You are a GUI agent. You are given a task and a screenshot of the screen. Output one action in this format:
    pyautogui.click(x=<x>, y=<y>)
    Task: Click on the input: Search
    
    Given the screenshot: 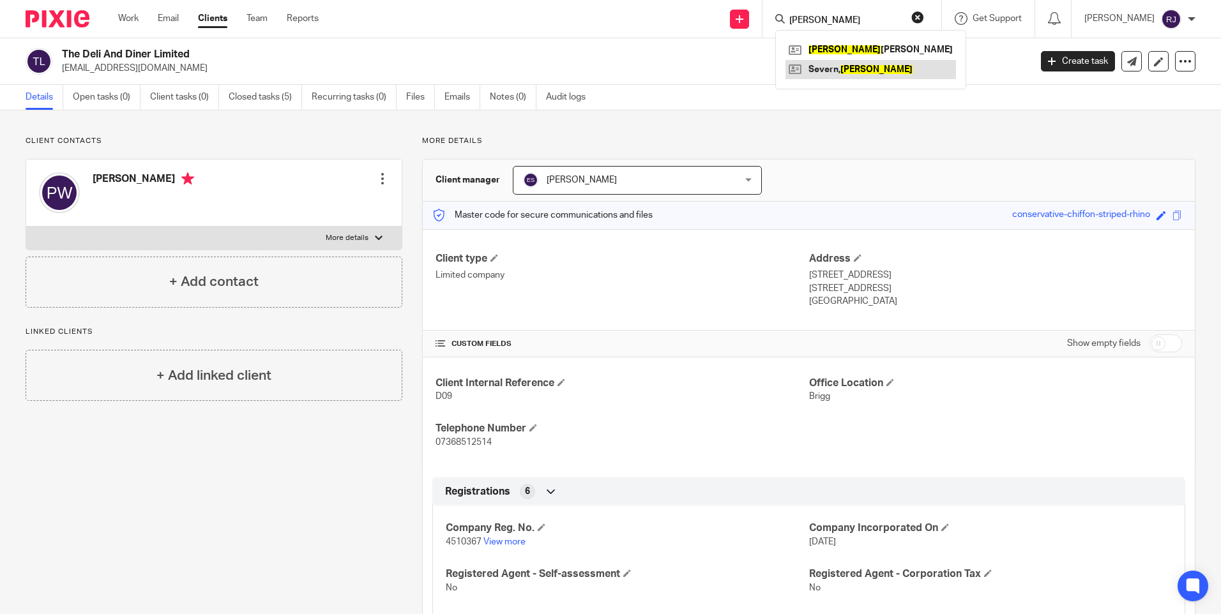 What is the action you would take?
    pyautogui.click(x=845, y=21)
    